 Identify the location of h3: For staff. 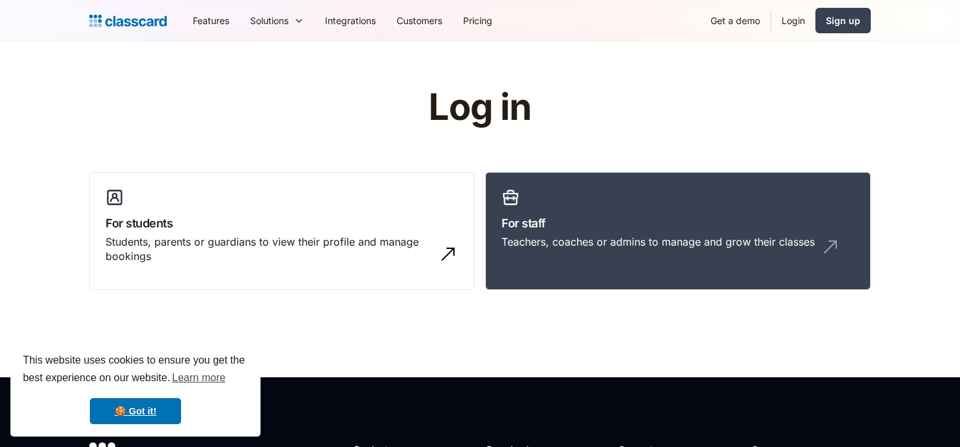
(678, 223).